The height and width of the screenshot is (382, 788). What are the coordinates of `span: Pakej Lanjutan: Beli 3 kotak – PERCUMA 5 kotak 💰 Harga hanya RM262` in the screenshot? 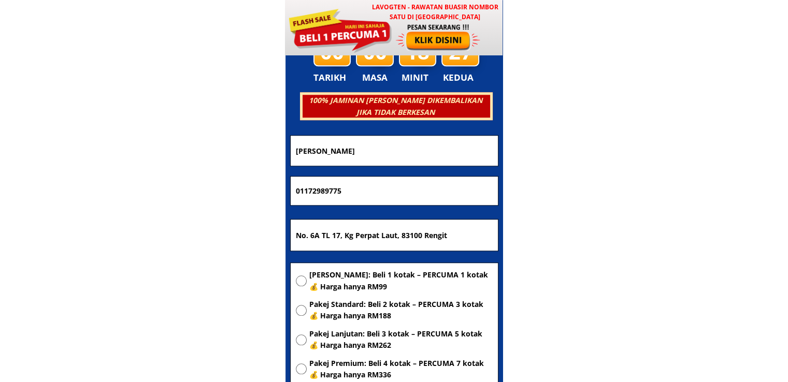 It's located at (401, 340).